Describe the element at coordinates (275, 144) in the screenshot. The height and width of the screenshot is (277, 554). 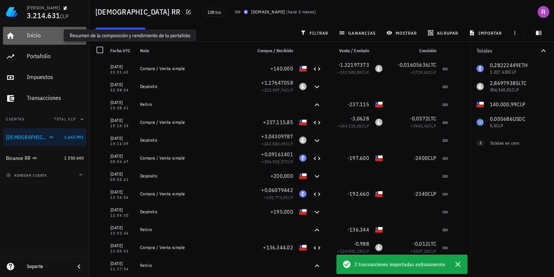
I see `span: 242.582,49` at that location.